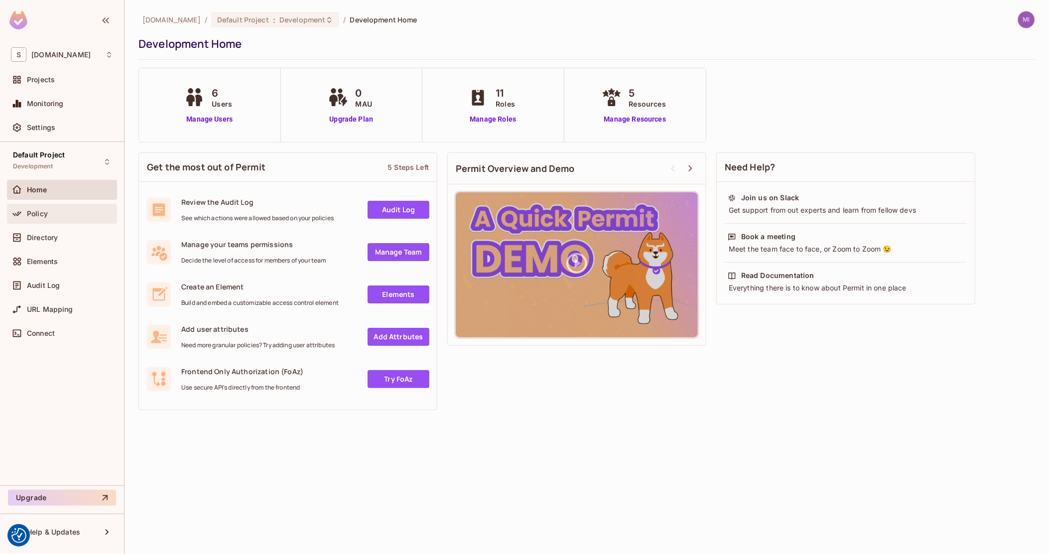 This screenshot has width=1049, height=554. Describe the element at coordinates (398, 379) in the screenshot. I see `a: Try FoAz` at that location.